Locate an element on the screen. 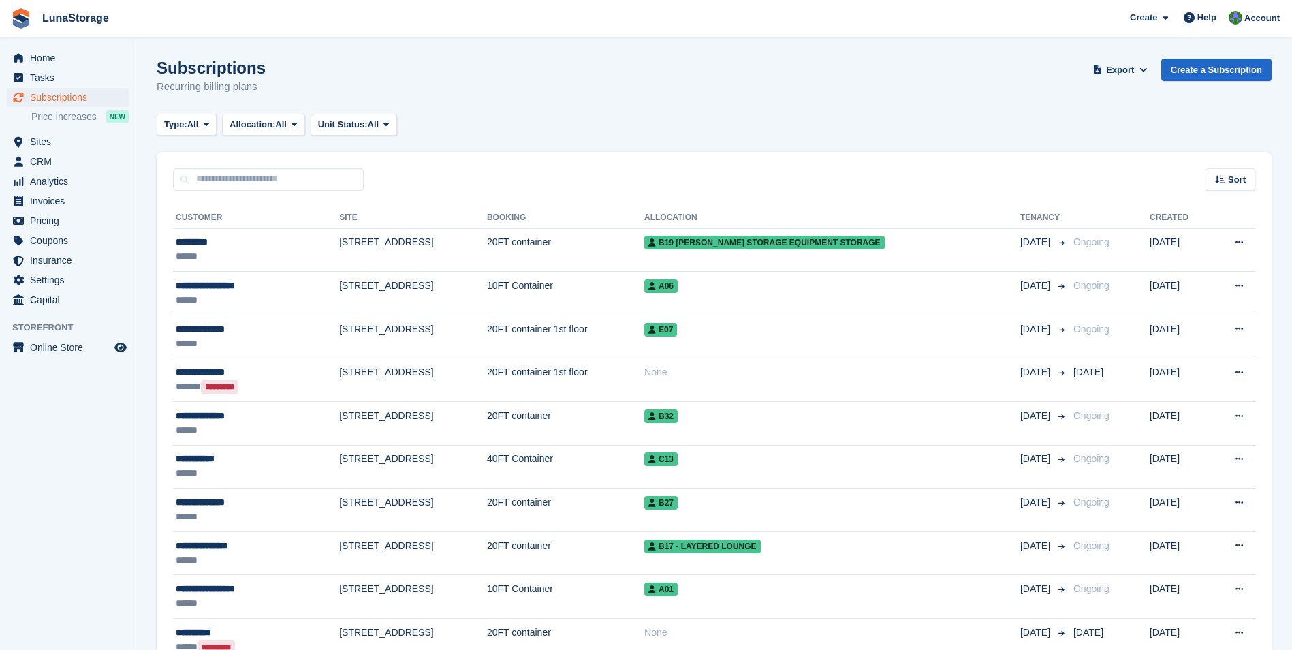 This screenshot has height=650, width=1292. span: Help is located at coordinates (1207, 18).